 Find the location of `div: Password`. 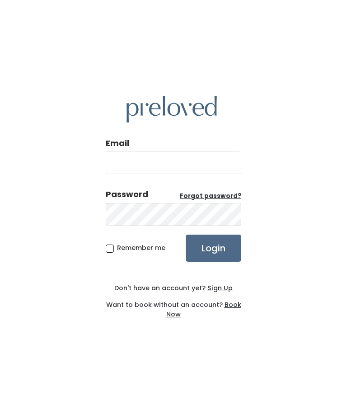

div: Password is located at coordinates (127, 194).